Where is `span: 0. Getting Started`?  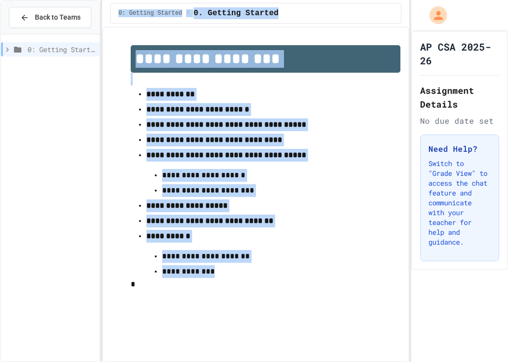
span: 0. Getting Started is located at coordinates (236, 13).